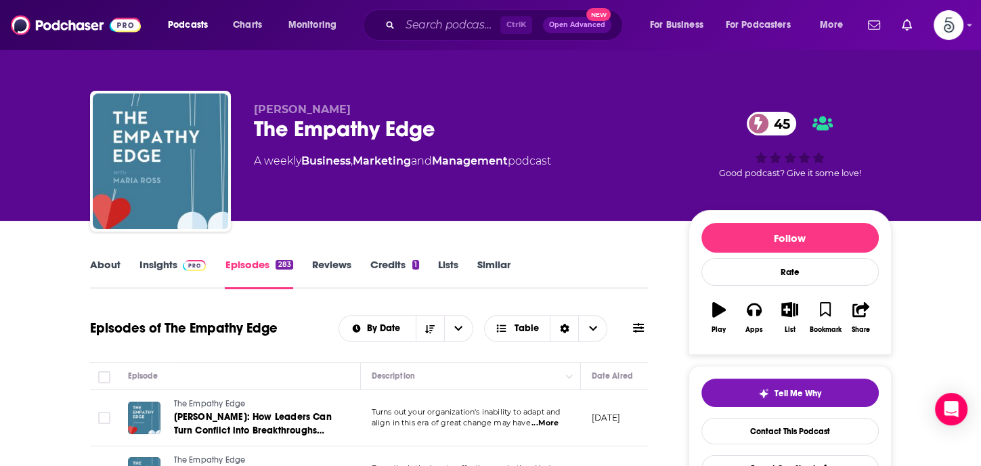 Image resolution: width=981 pixels, height=466 pixels. What do you see at coordinates (790, 330) in the screenshot?
I see `div: List` at bounding box center [790, 330].